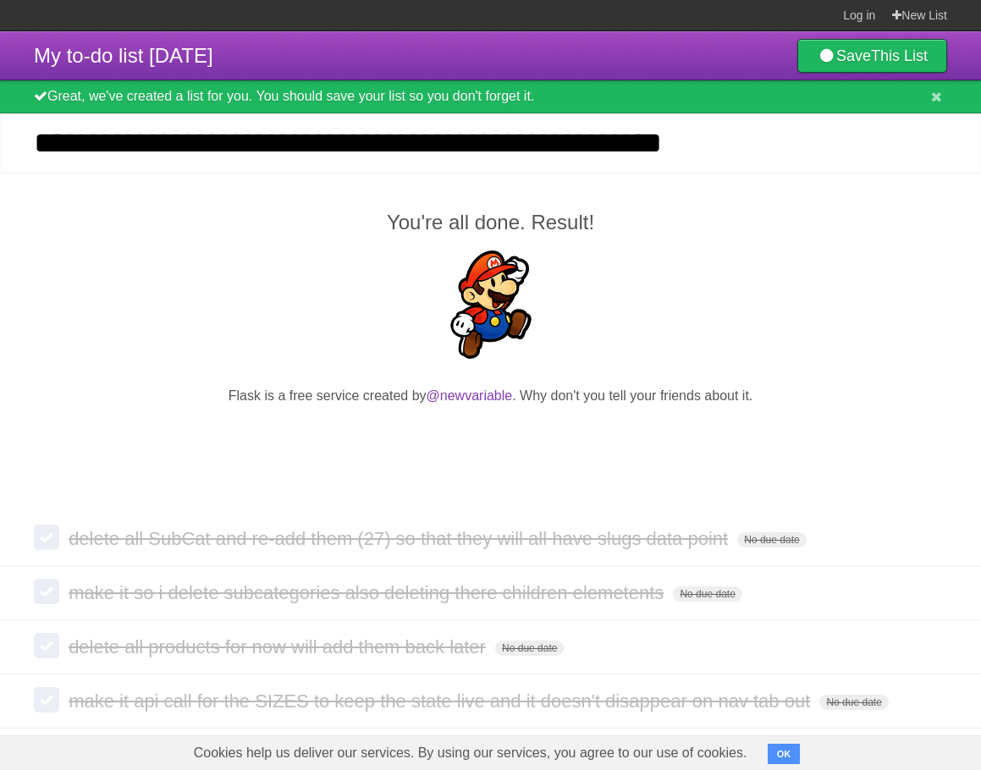 This screenshot has height=770, width=981. I want to click on a: @newvariable, so click(470, 395).